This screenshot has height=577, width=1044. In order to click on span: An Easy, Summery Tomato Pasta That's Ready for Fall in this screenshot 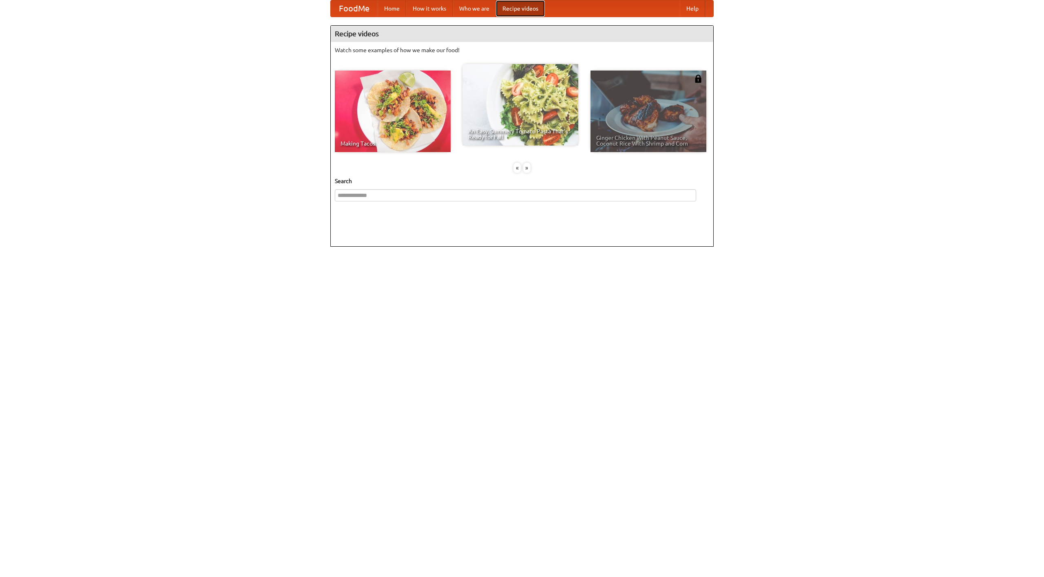, I will do `click(521, 134)`.